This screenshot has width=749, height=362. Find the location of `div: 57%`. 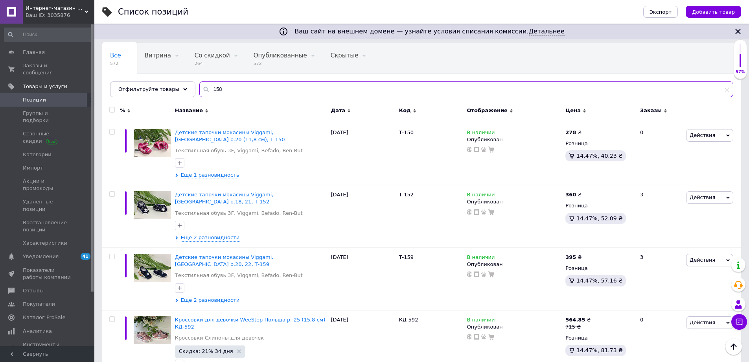

div: 57% is located at coordinates (741, 72).